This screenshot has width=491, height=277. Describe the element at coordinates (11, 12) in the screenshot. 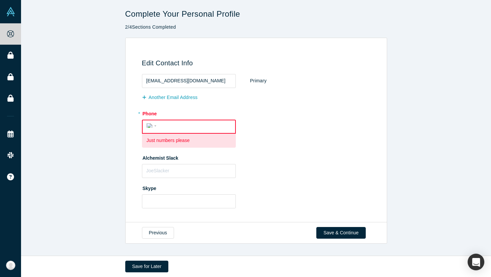

I see `img: Alchemist Vault Logo` at that location.